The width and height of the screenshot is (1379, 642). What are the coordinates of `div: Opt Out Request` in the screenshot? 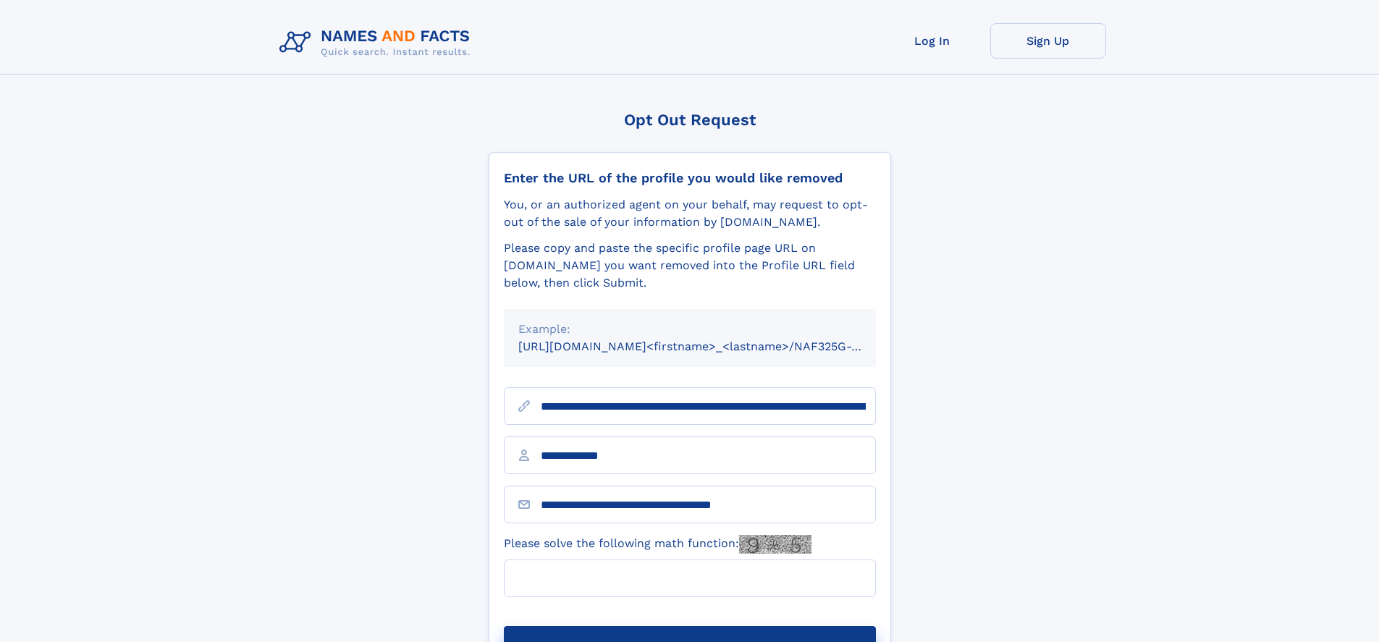 It's located at (690, 119).